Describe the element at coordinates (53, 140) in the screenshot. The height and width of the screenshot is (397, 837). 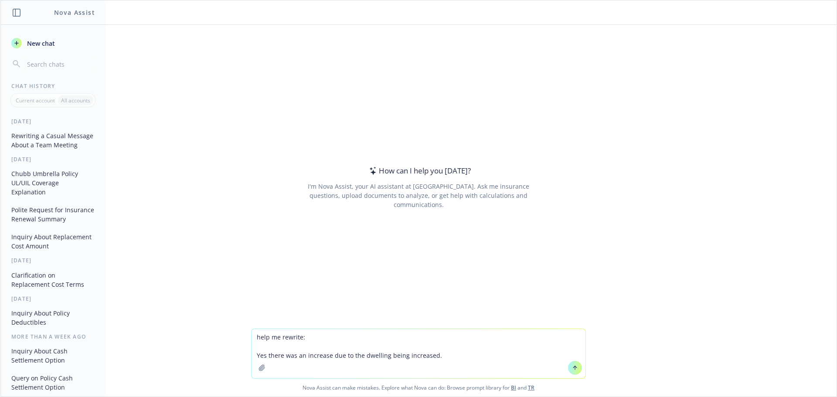
I see `button: Rewriting a Casual Message About a Team Meeting` at that location.